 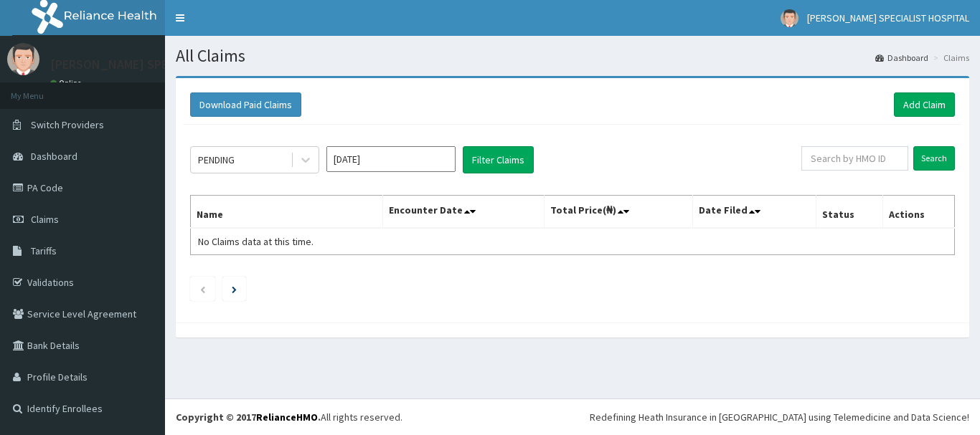 What do you see at coordinates (463, 212) in the screenshot?
I see `th: Encounter Date` at bounding box center [463, 212].